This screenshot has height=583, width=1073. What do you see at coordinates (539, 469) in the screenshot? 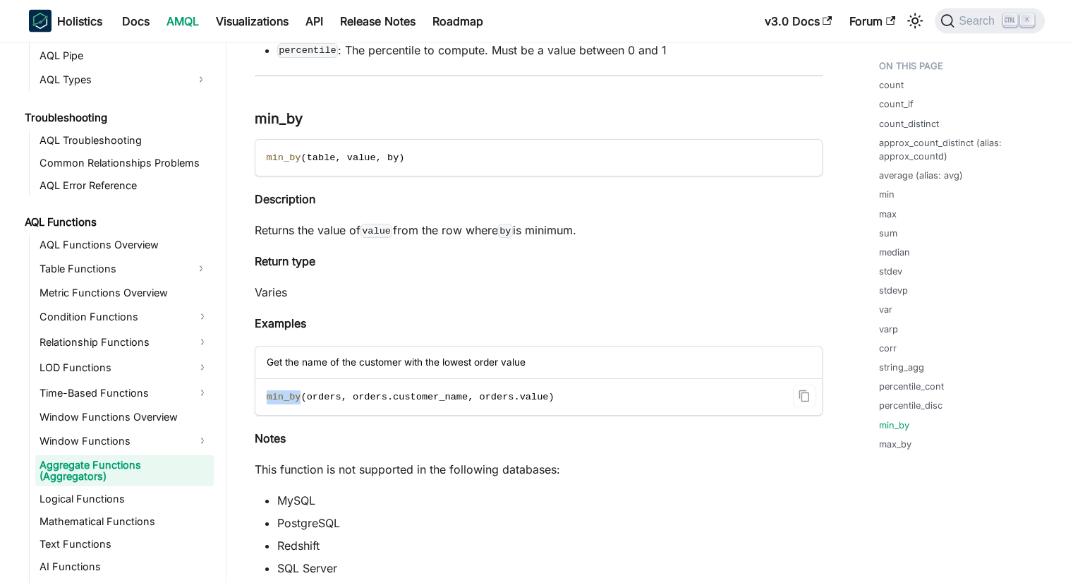
I see `p: This function is not supported in the following databases:` at bounding box center [539, 469].